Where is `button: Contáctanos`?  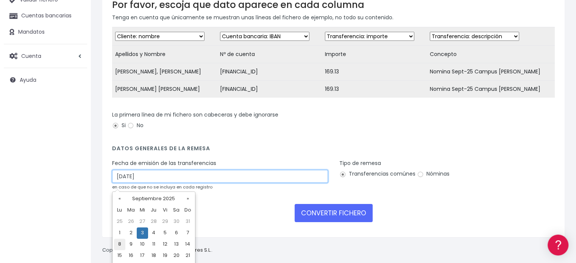
button: Contáctanos is located at coordinates (76, 209).